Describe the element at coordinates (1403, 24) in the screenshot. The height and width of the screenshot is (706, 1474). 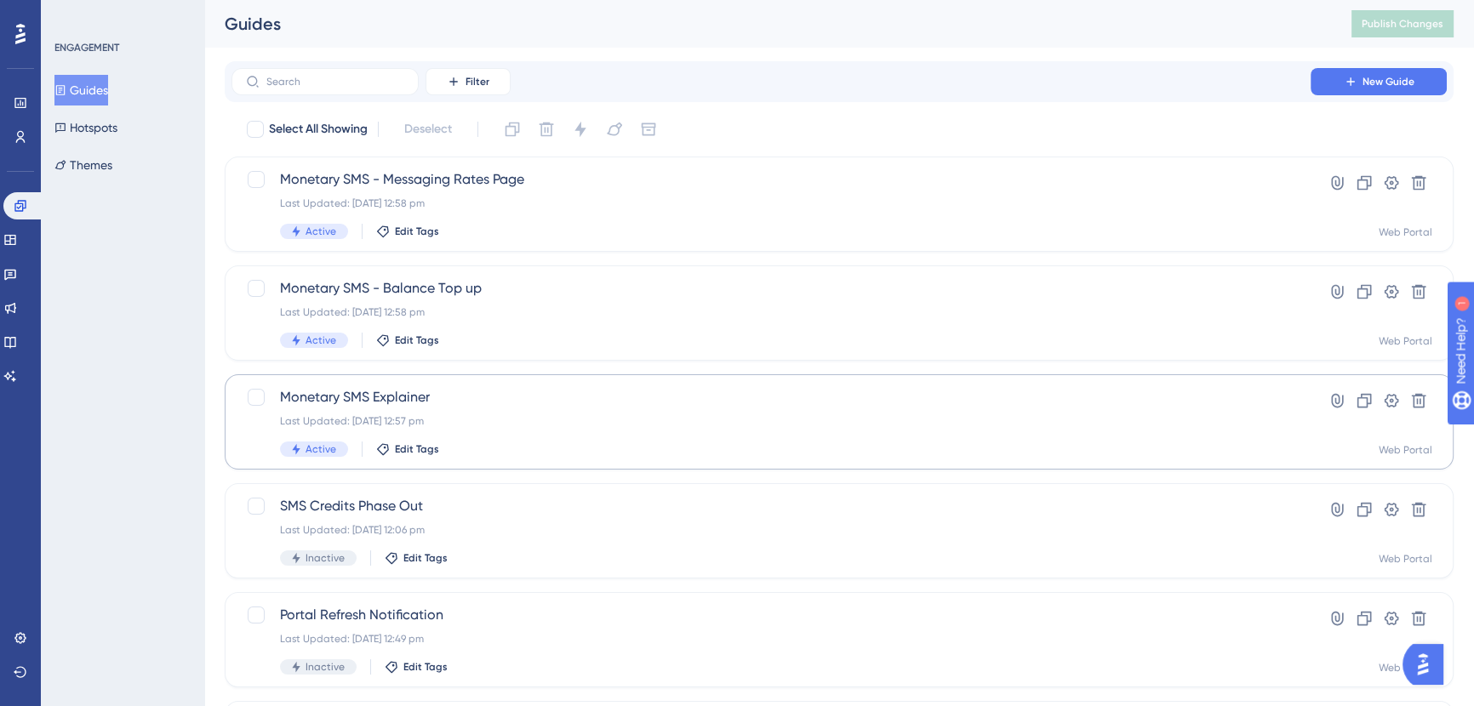
I see `span: Publish Changes` at that location.